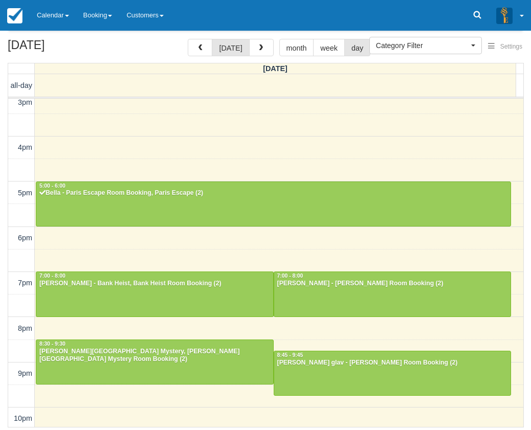  What do you see at coordinates (25, 102) in the screenshot?
I see `span: 3pm` at bounding box center [25, 102].